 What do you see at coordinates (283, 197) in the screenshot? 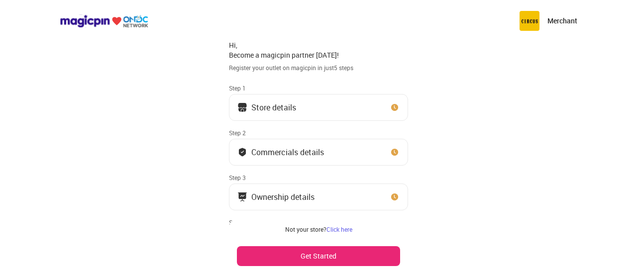
I see `div: Ownership details` at bounding box center [283, 197].